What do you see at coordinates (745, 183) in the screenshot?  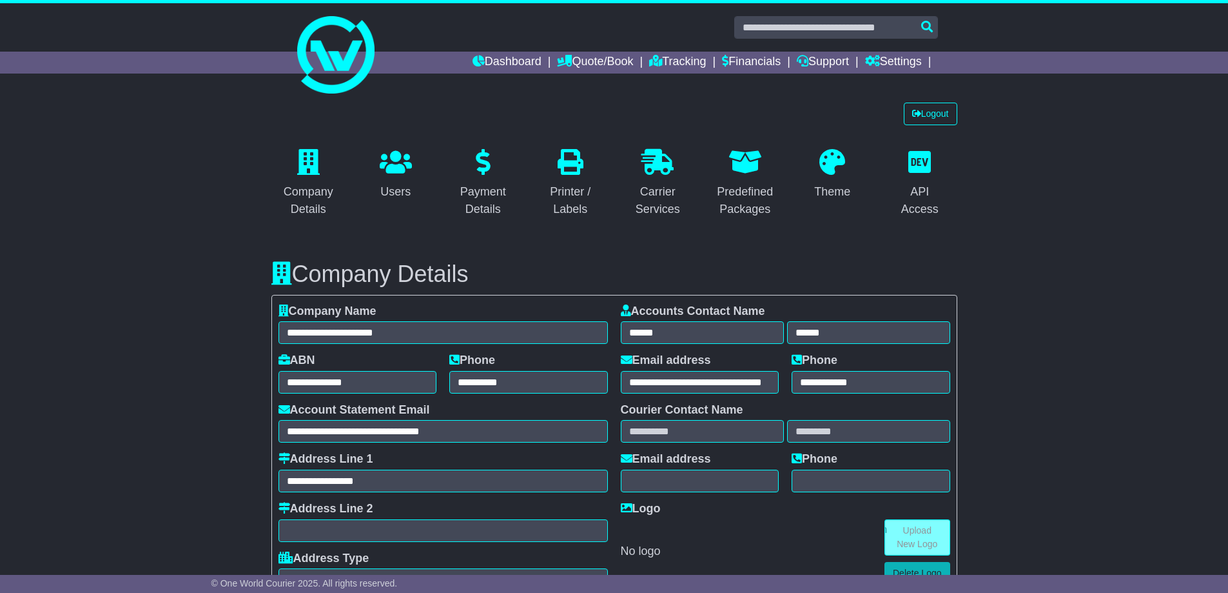 I see `a: Predefined Packages` at bounding box center [745, 183].